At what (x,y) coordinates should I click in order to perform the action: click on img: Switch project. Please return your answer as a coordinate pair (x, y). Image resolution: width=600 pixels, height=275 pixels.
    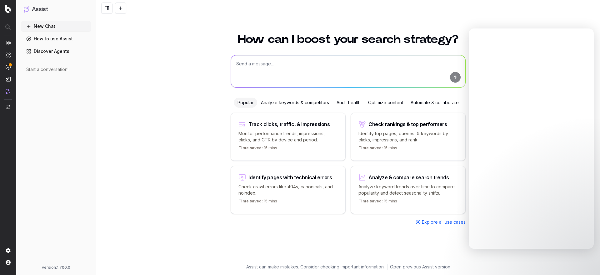
    Looking at the image, I should click on (8, 107).